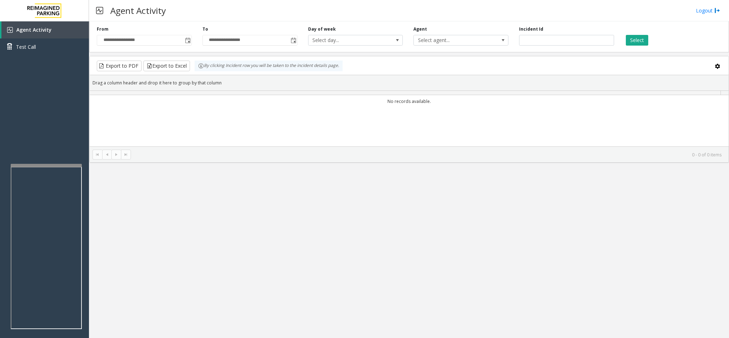 This screenshot has height=338, width=729. Describe the element at coordinates (34, 30) in the screenshot. I see `span: Agent Activity` at that location.